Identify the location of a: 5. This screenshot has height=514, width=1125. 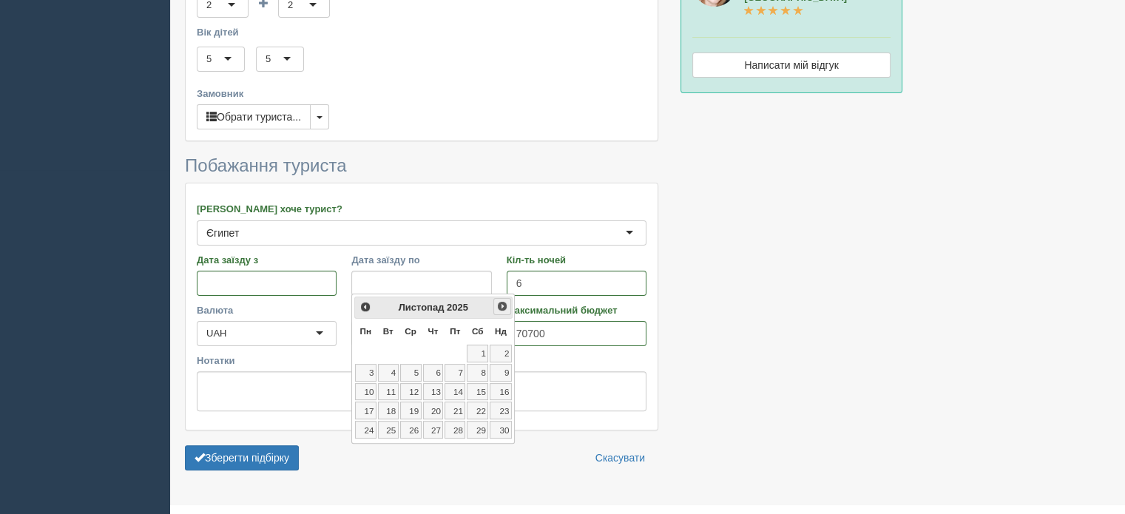
(410, 373).